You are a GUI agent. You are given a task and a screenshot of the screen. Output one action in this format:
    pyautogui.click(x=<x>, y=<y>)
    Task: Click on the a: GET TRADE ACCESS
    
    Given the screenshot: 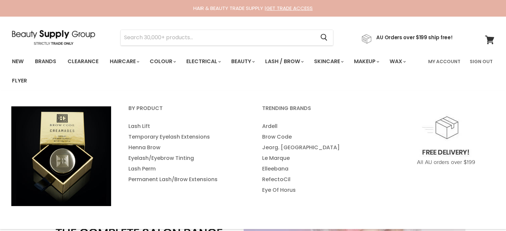 What is the action you would take?
    pyautogui.click(x=289, y=8)
    